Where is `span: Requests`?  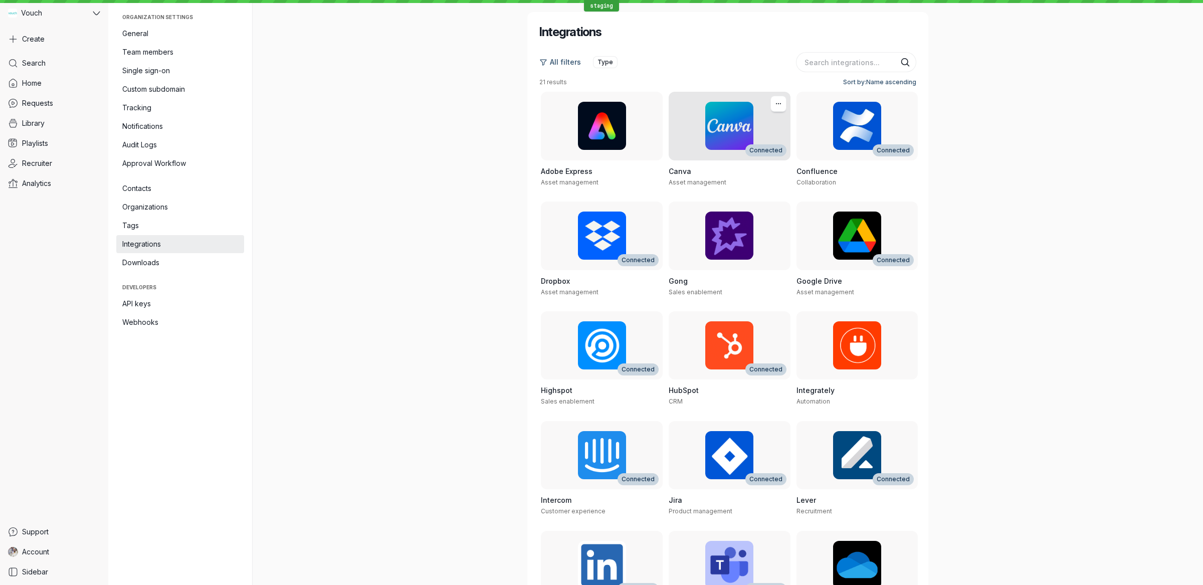 span: Requests is located at coordinates (38, 103).